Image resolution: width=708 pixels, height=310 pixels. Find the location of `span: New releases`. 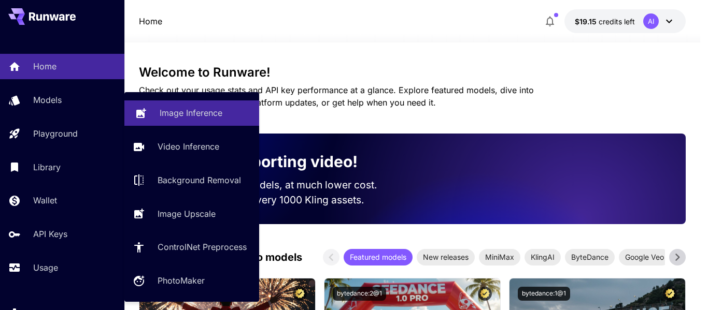

span: New releases is located at coordinates (446, 257).